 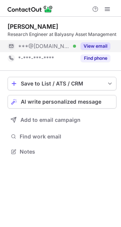 What do you see at coordinates (62, 120) in the screenshot?
I see `button: Add to email campaign` at bounding box center [62, 120].